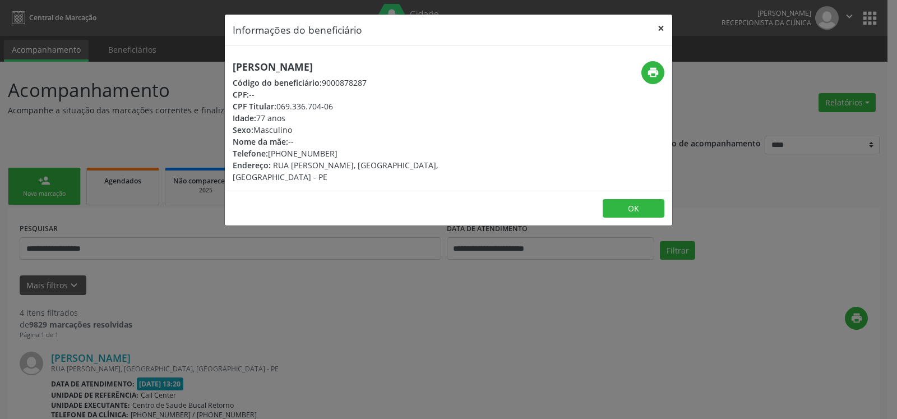 The height and width of the screenshot is (419, 897). I want to click on div: 9000878287, so click(374, 82).